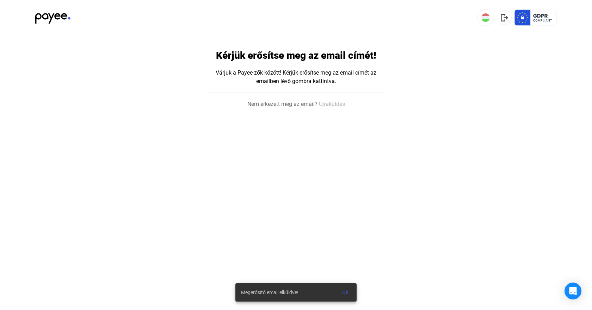  Describe the element at coordinates (504, 18) in the screenshot. I see `img: logout-grey` at that location.